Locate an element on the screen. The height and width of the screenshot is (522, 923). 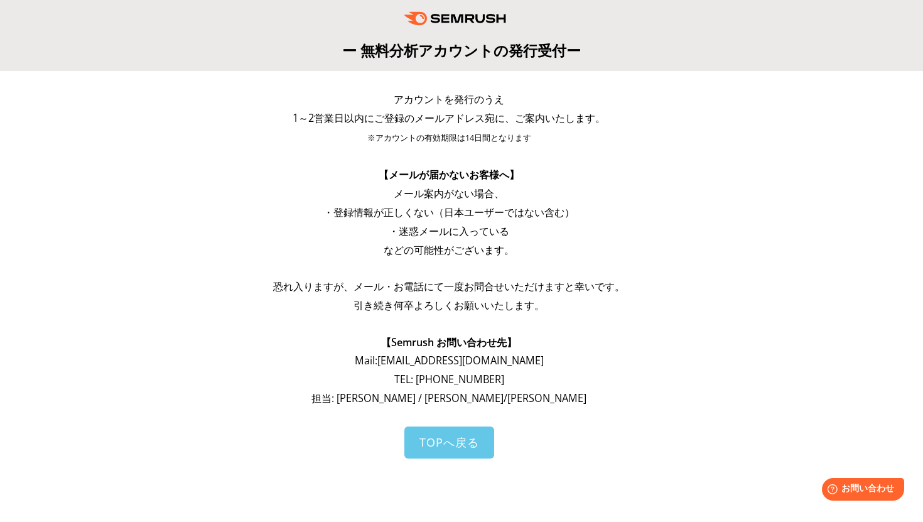
span: 【Semrush お問い合わせ先】 is located at coordinates (449, 342).